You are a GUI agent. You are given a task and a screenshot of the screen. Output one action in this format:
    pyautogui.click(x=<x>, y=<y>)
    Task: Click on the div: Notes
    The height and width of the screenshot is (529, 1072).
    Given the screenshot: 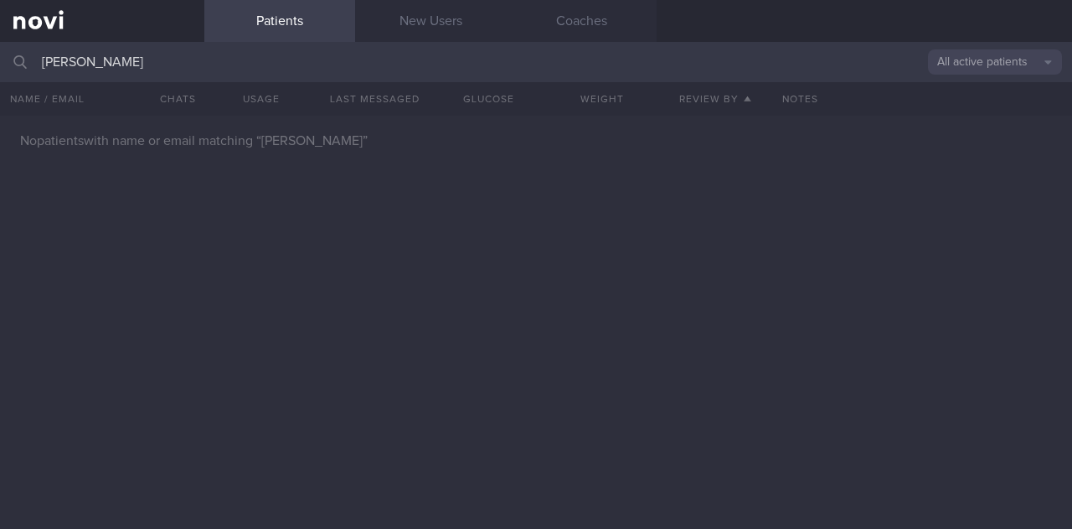 What is the action you would take?
    pyautogui.click(x=922, y=99)
    